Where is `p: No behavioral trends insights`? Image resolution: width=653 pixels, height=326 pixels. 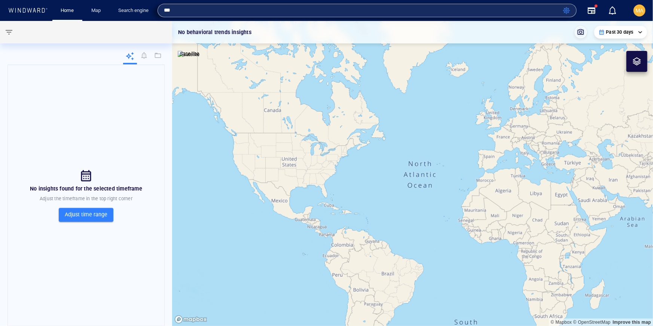
p: No behavioral trends insights is located at coordinates (215, 32).